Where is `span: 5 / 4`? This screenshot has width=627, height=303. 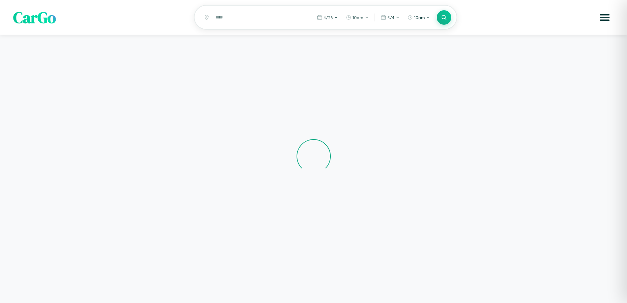 span: 5 / 4 is located at coordinates (391, 17).